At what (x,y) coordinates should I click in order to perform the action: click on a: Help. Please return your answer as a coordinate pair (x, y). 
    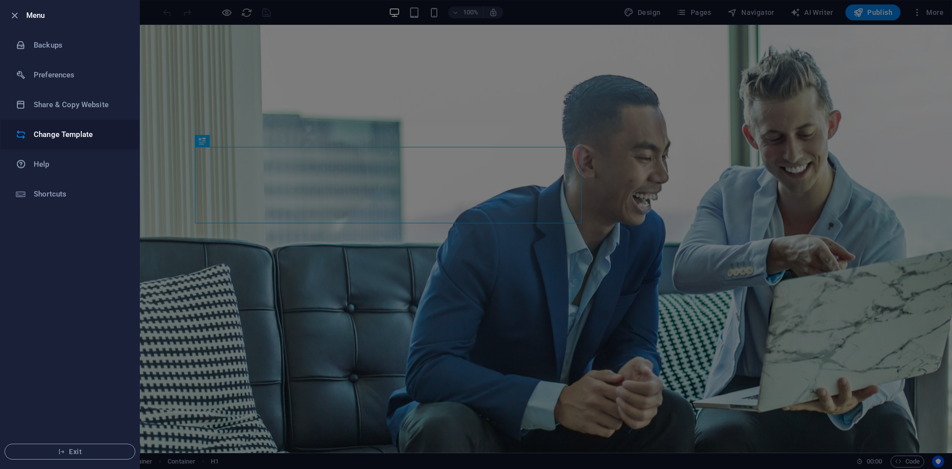
    Looking at the image, I should click on (70, 164).